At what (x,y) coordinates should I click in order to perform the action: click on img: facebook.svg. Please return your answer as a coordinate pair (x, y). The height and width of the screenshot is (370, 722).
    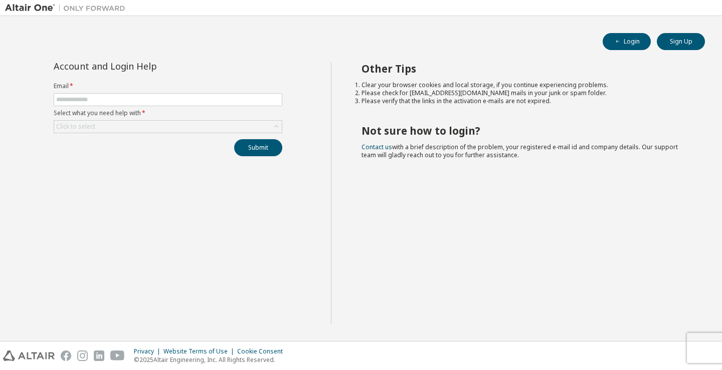
    Looking at the image, I should click on (66, 356).